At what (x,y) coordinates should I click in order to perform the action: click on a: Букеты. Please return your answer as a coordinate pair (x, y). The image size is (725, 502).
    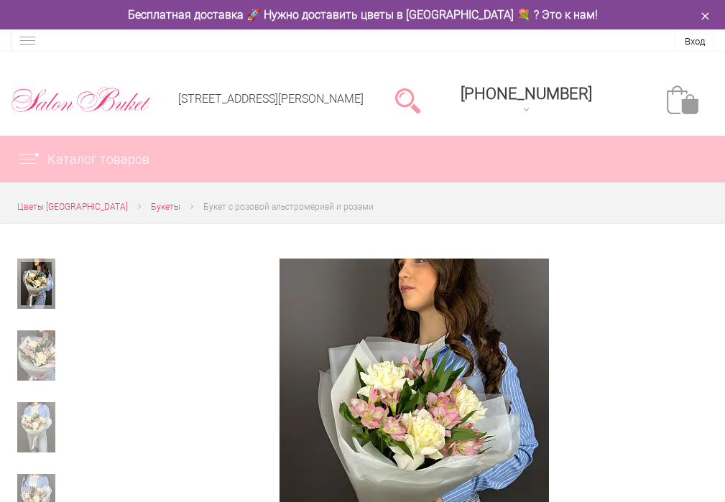
    Looking at the image, I should click on (165, 207).